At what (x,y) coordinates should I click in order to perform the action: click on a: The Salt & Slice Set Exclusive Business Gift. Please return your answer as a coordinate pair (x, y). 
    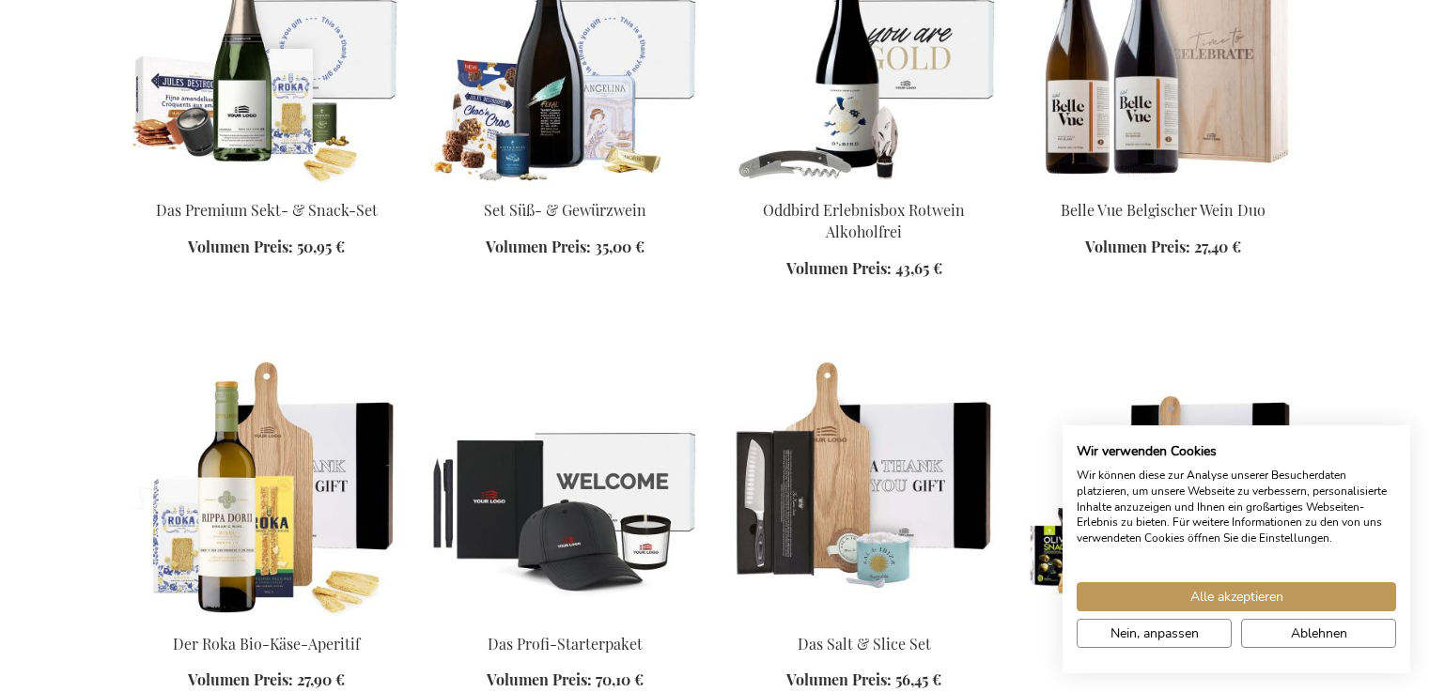
    Looking at the image, I should click on (864, 618).